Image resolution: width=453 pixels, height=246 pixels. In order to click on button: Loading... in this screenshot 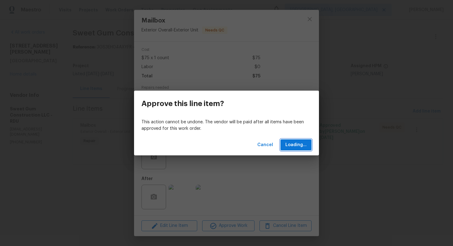, I will do `click(296, 145)`.